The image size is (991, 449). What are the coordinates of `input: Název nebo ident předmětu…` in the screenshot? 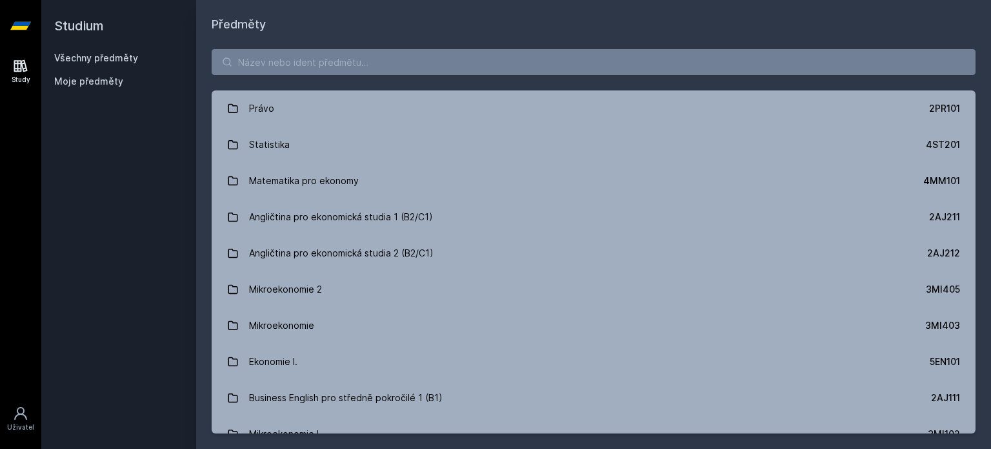 It's located at (594, 62).